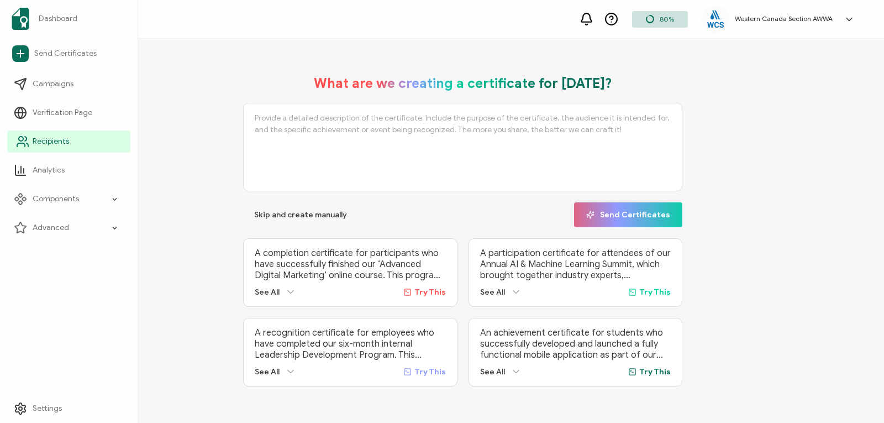  I want to click on span: Components, so click(56, 199).